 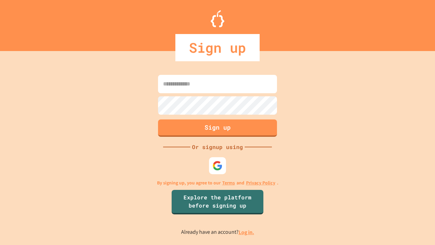 What do you see at coordinates (217, 182) in the screenshot?
I see `p: By signing up, you agree to our and .` at bounding box center [217, 182].